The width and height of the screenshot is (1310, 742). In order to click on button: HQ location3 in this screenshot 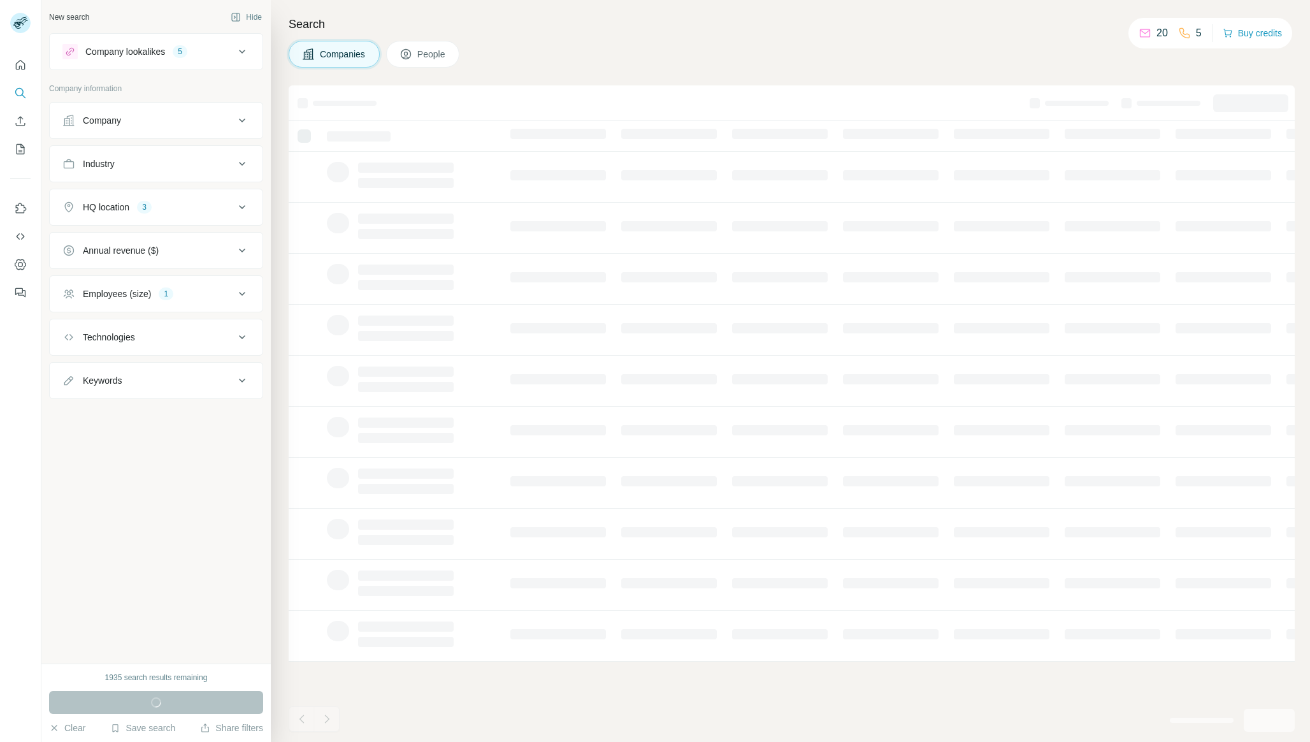, I will do `click(156, 207)`.